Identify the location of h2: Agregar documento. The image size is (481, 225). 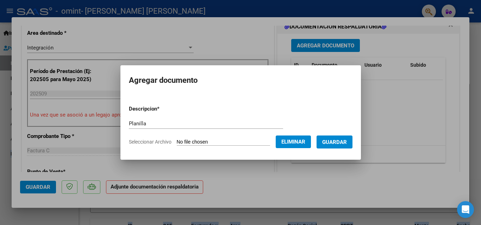
(240, 81).